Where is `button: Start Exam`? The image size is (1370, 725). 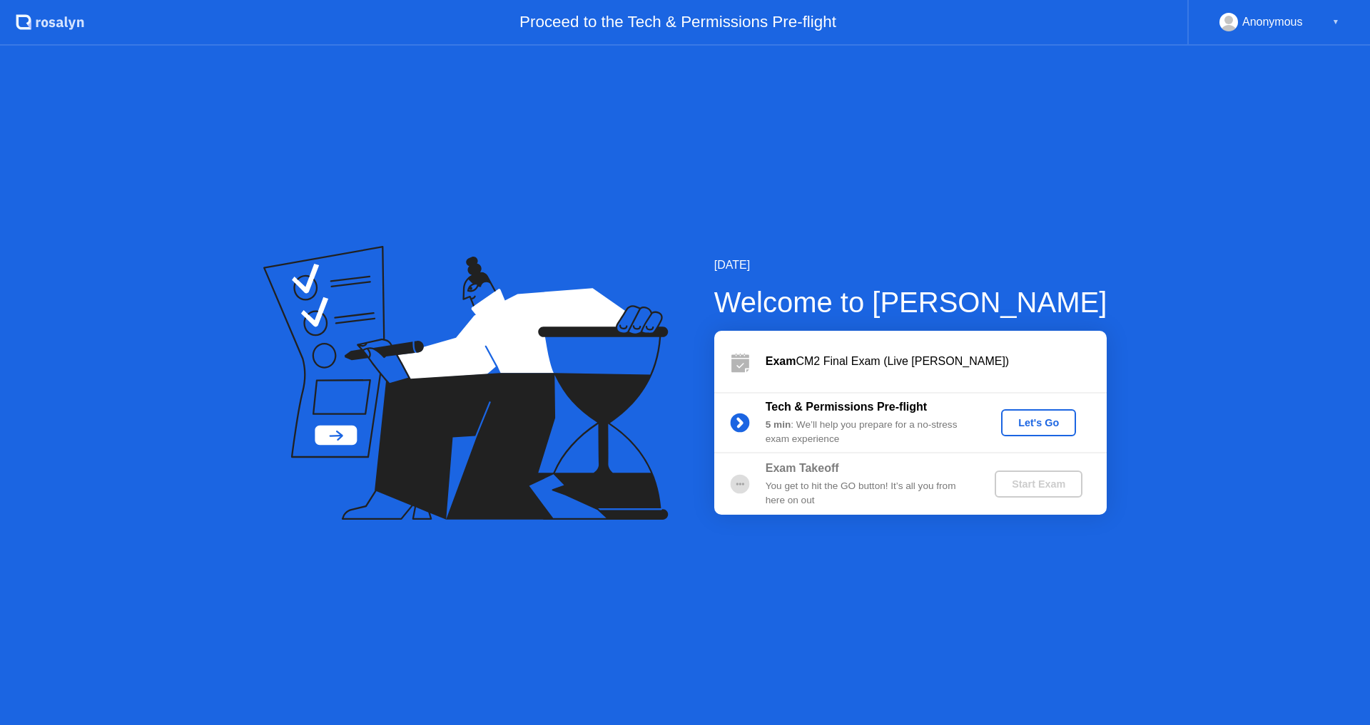 button: Start Exam is located at coordinates (1038, 484).